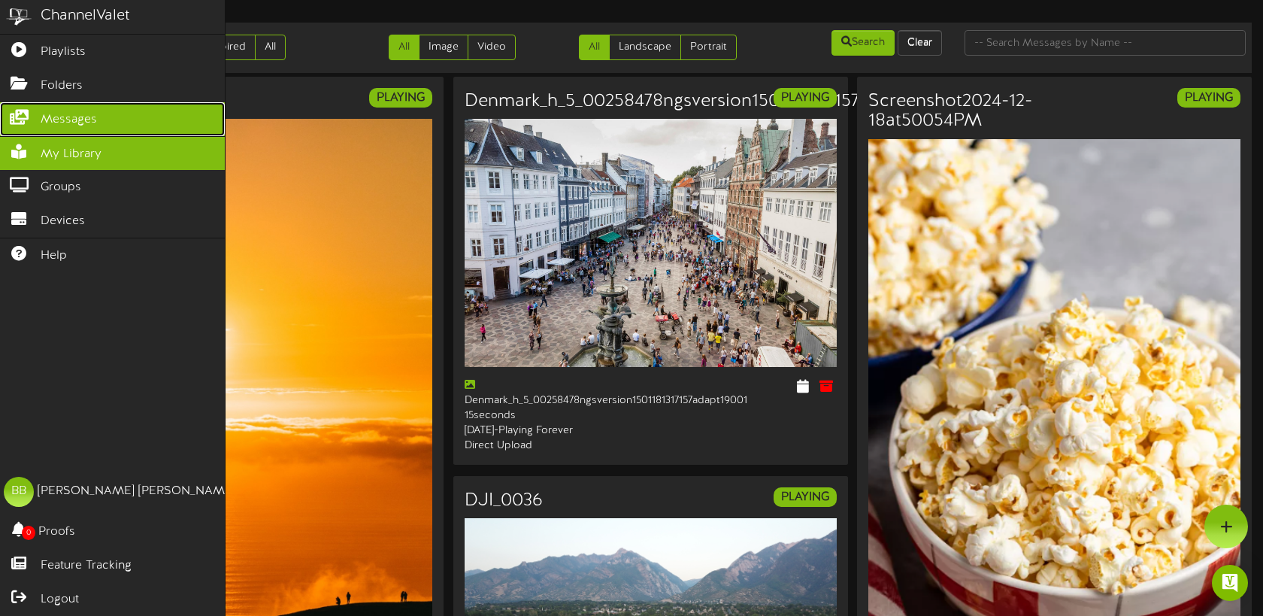 Image resolution: width=1263 pixels, height=616 pixels. Describe the element at coordinates (59, 599) in the screenshot. I see `span: Logout` at that location.